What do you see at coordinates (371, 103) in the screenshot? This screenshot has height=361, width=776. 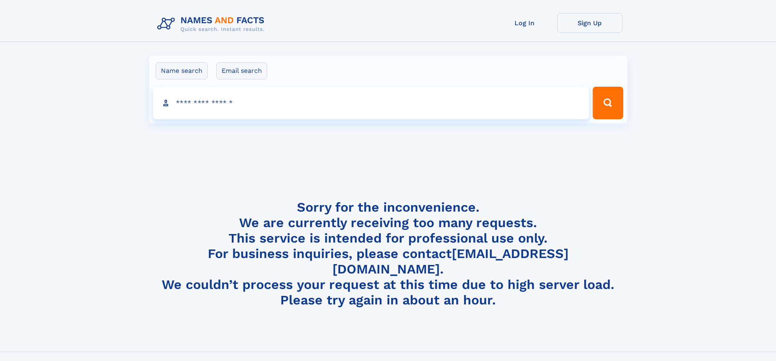 I see `input: search input` at bounding box center [371, 103].